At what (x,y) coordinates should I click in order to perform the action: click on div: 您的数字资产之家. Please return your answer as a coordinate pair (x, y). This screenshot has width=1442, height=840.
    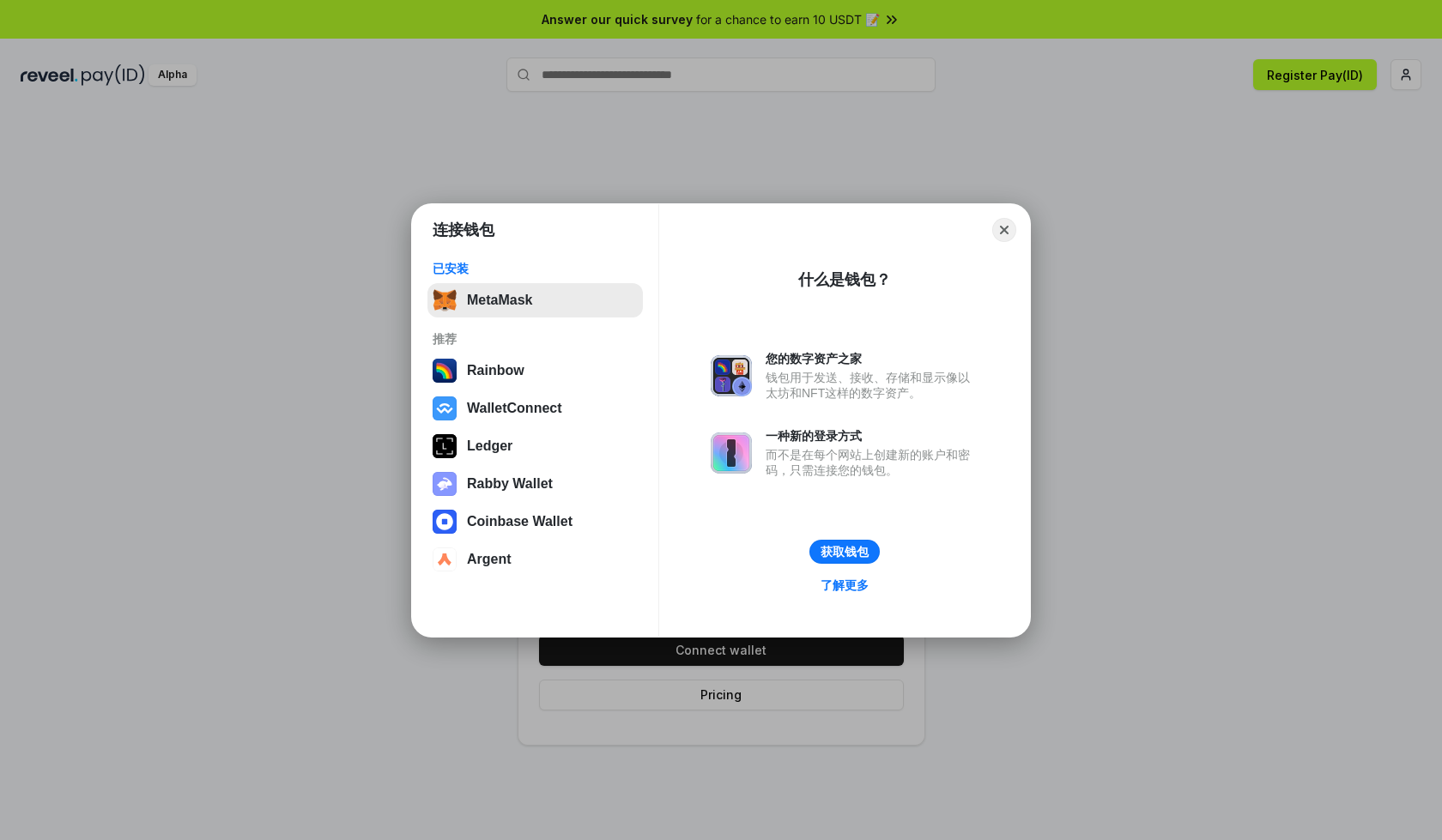
    Looking at the image, I should click on (871, 359).